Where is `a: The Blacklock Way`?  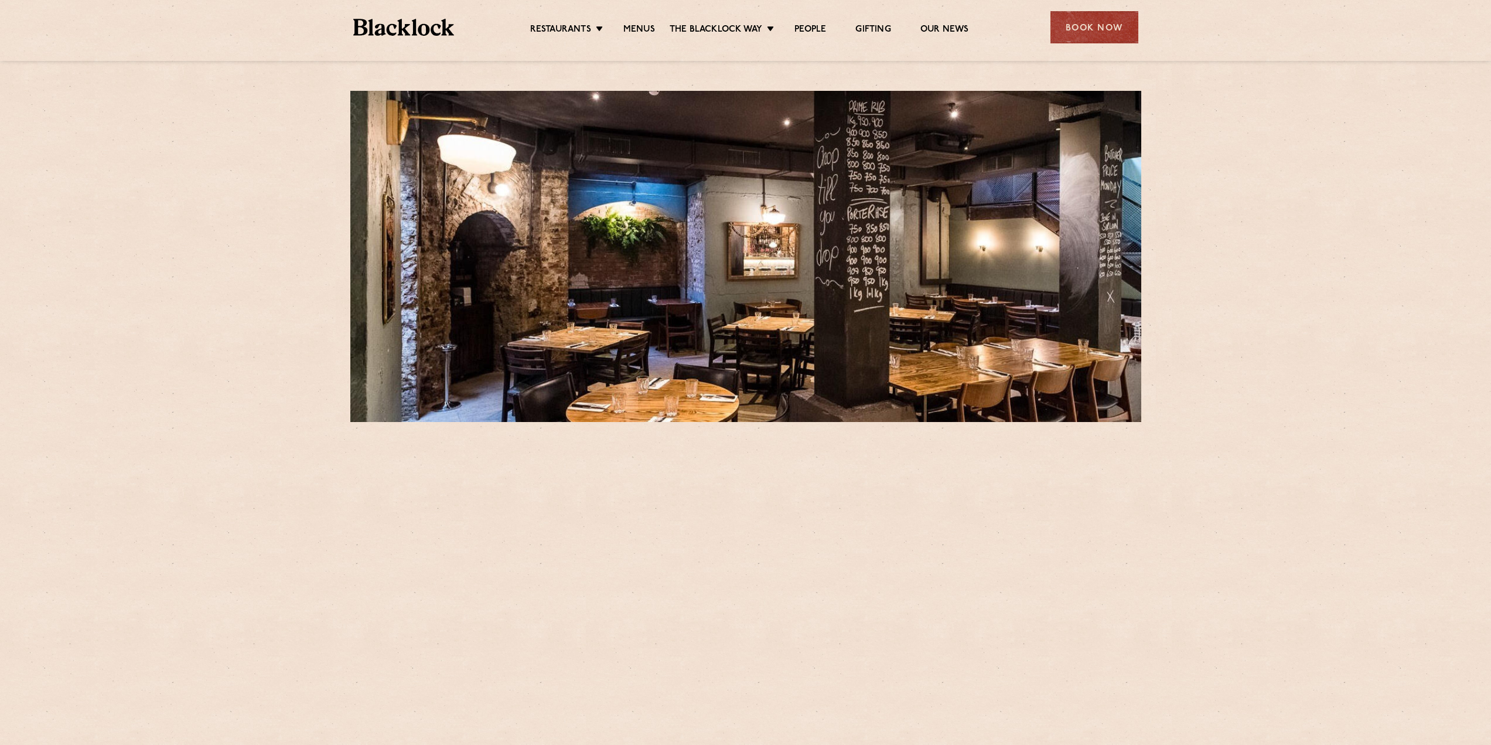 a: The Blacklock Way is located at coordinates (716, 30).